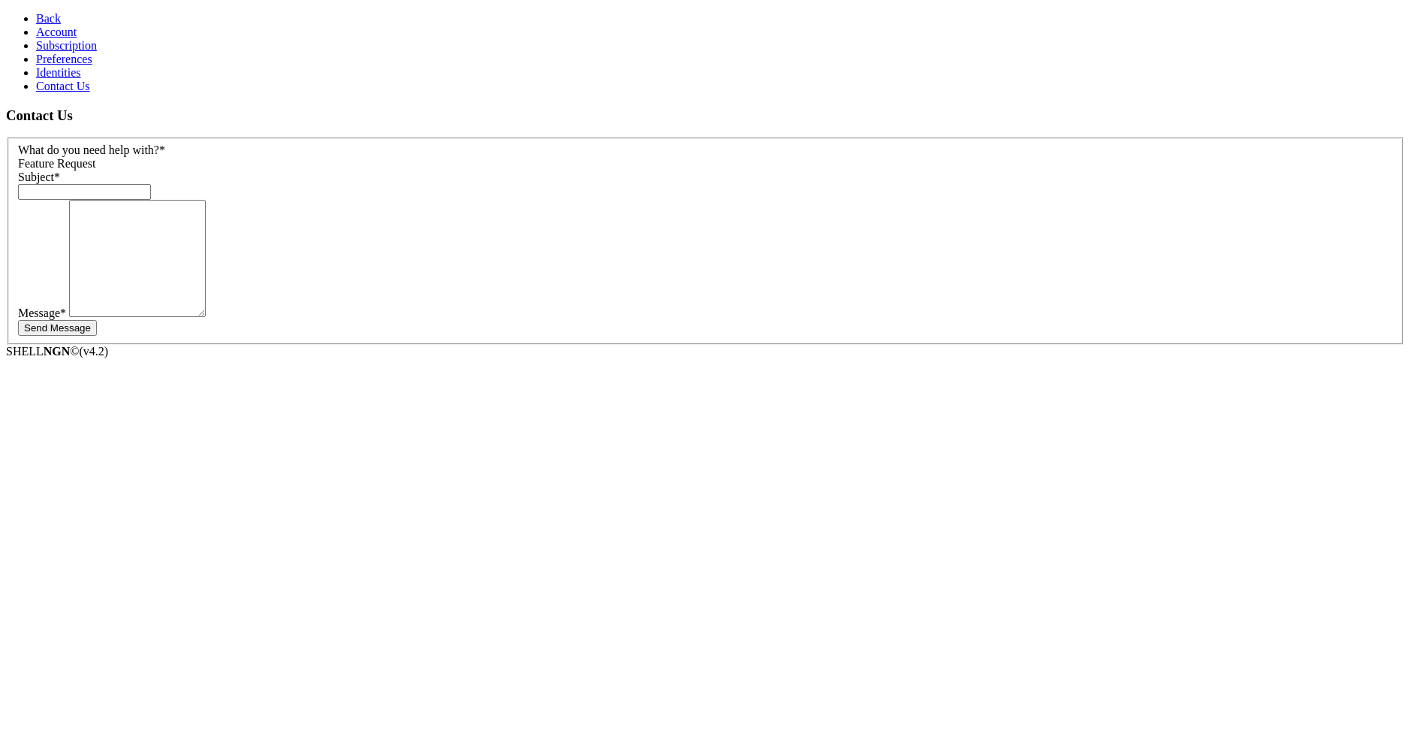 The image size is (1411, 737). I want to click on button: Send Message, so click(57, 327).